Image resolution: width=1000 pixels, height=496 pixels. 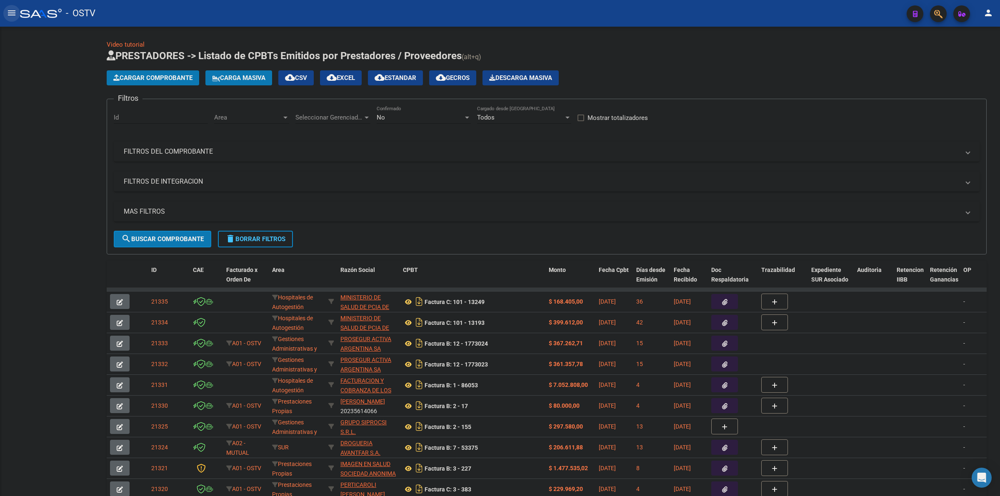 I want to click on button: Borrar Filtros, so click(x=256, y=239).